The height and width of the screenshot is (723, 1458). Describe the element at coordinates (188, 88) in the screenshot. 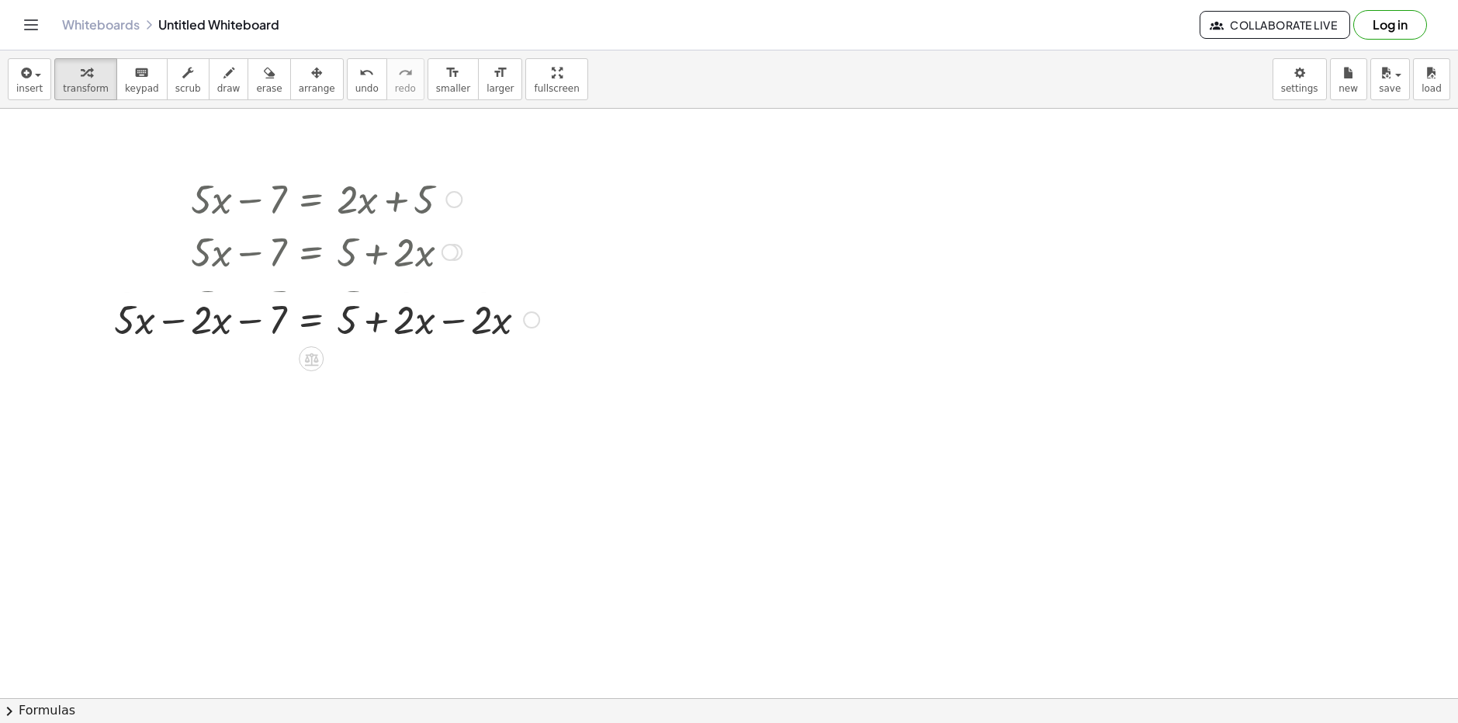

I see `span: scrub` at that location.